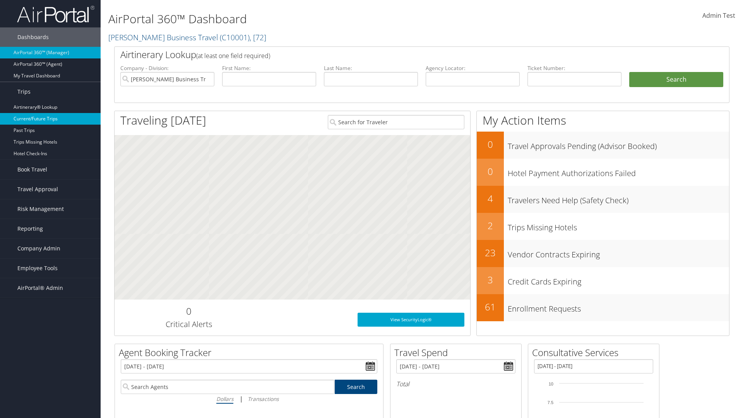  I want to click on h1: My Action Items, so click(603, 120).